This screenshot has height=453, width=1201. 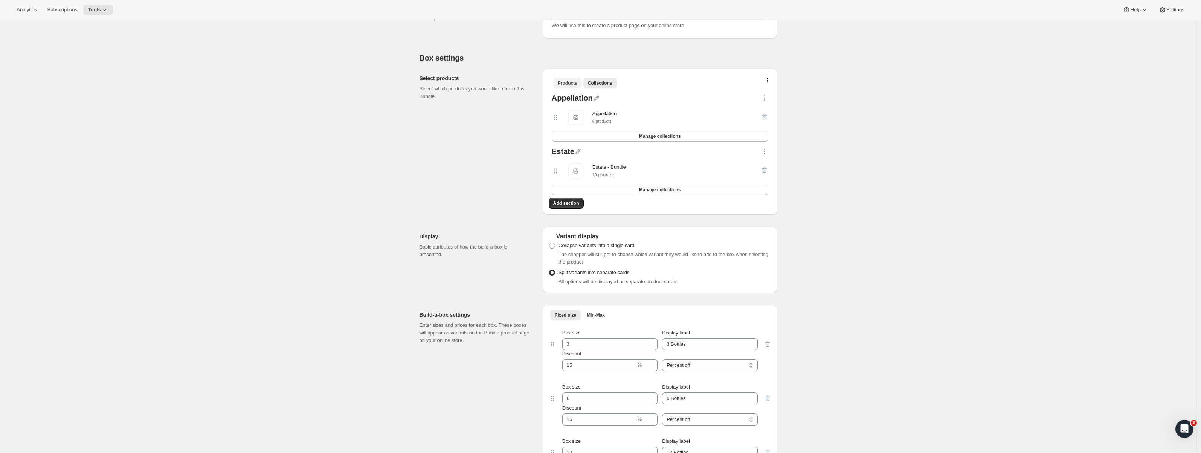 I want to click on span: Split variants into separate cards, so click(x=594, y=272).